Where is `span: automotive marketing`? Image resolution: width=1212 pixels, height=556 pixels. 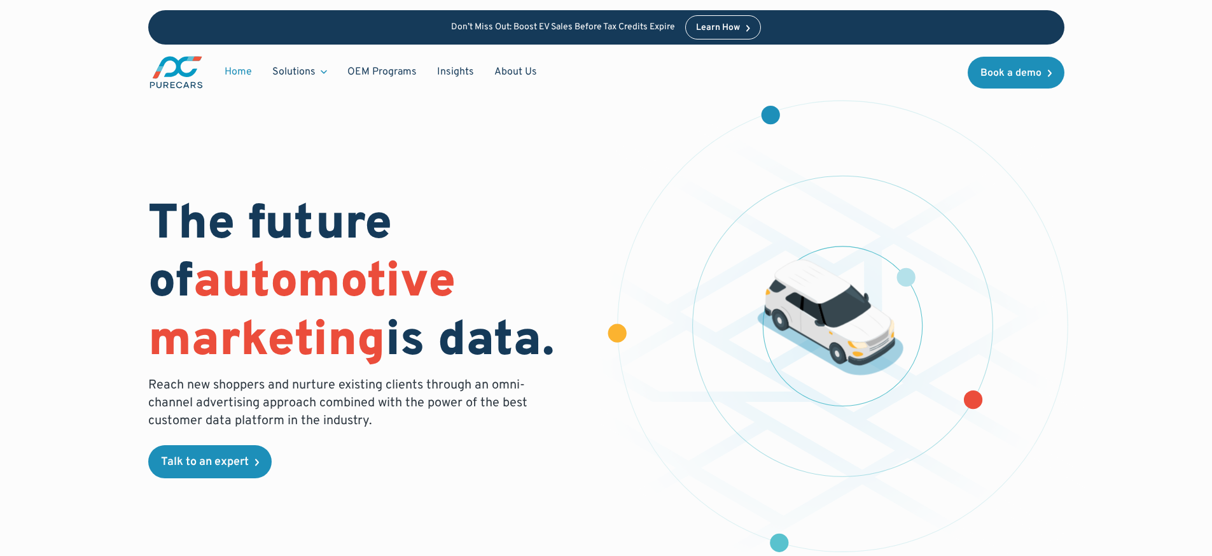 span: automotive marketing is located at coordinates (302, 312).